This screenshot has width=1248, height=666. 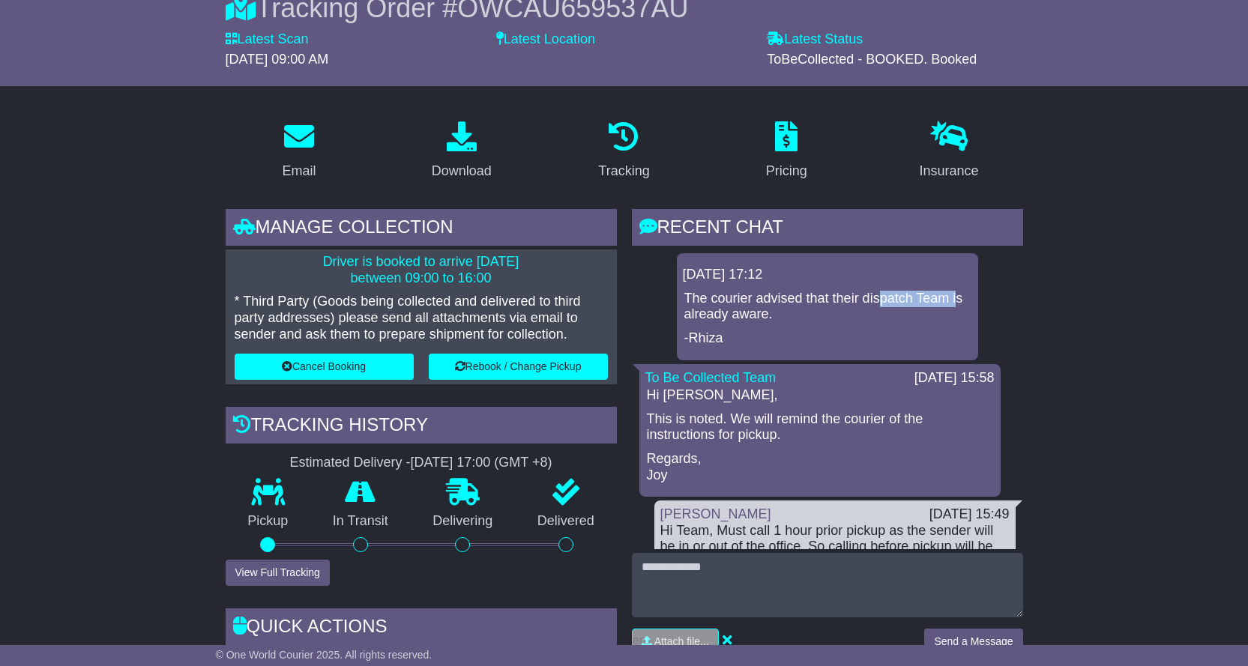 I want to click on p: Pickup, so click(x=268, y=522).